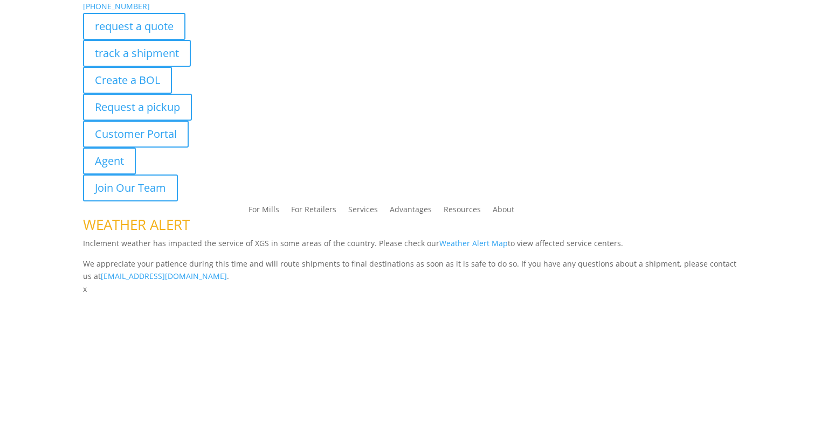  Describe the element at coordinates (109, 161) in the screenshot. I see `a: Agent` at that location.